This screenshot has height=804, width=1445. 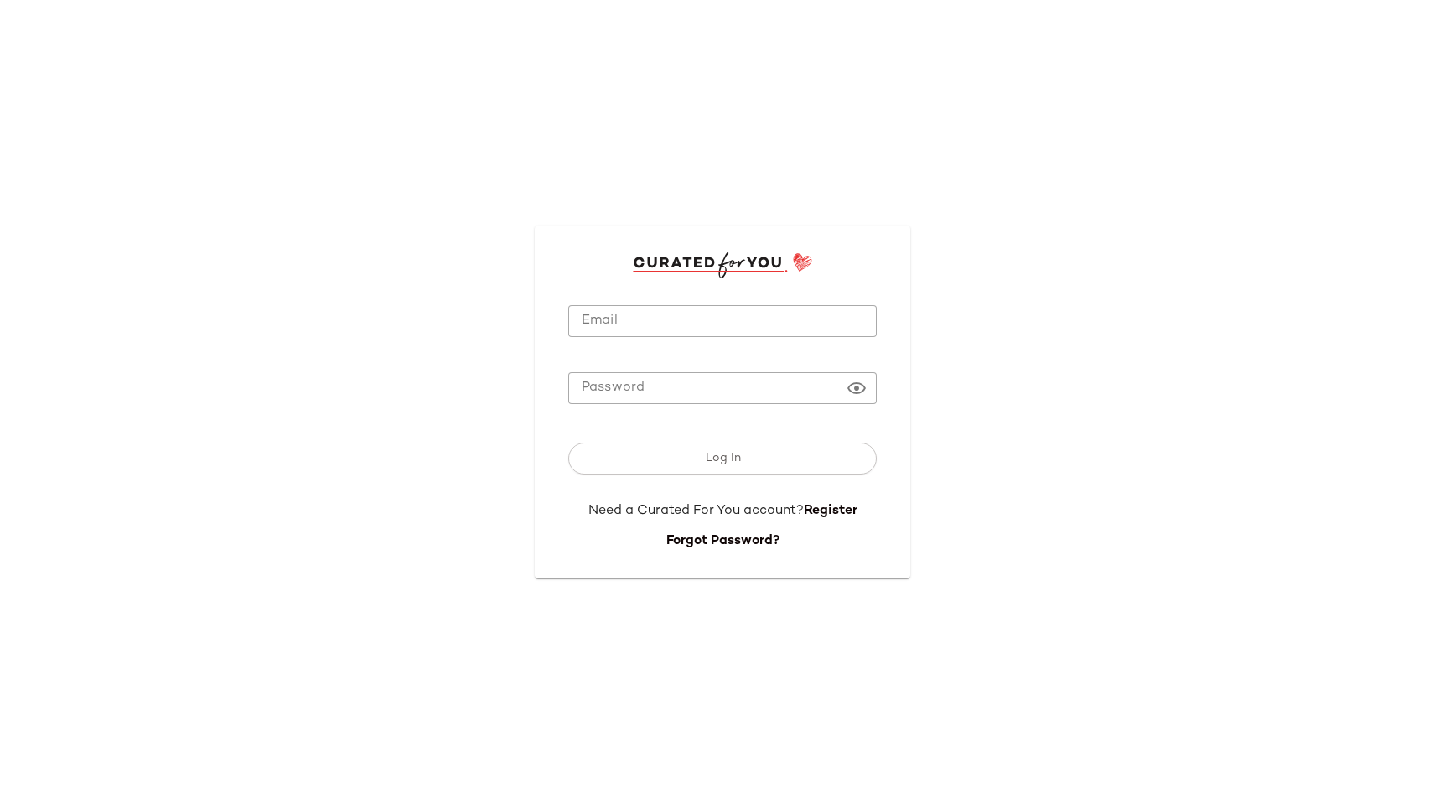 What do you see at coordinates (695, 510) in the screenshot?
I see `span: Need a Curated For You account?` at bounding box center [695, 510].